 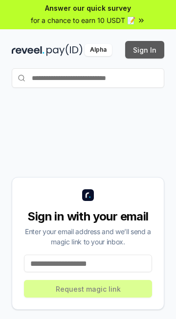 What do you see at coordinates (64, 50) in the screenshot?
I see `img: pay_id` at bounding box center [64, 50].